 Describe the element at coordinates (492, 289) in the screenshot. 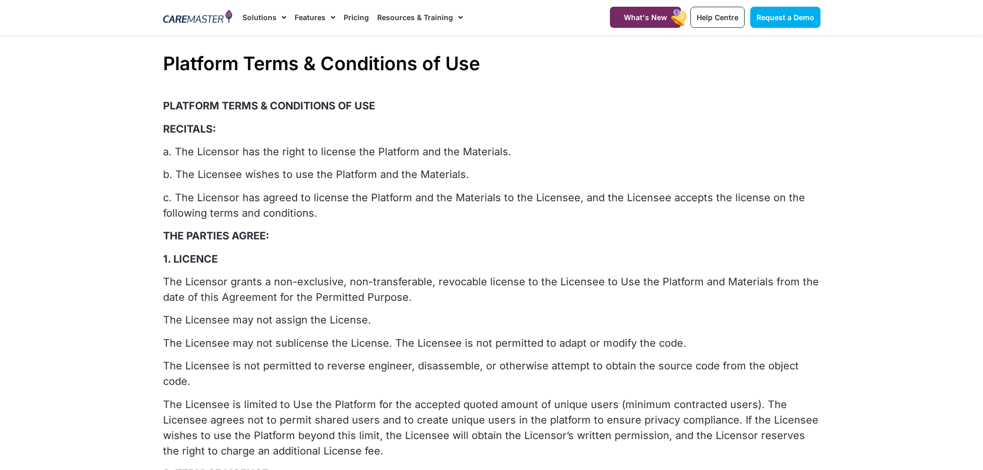

I see `p: The Licensor grants a non-exclusive, non-transferable, revocable license to the Licensee to Use t...` at that location.